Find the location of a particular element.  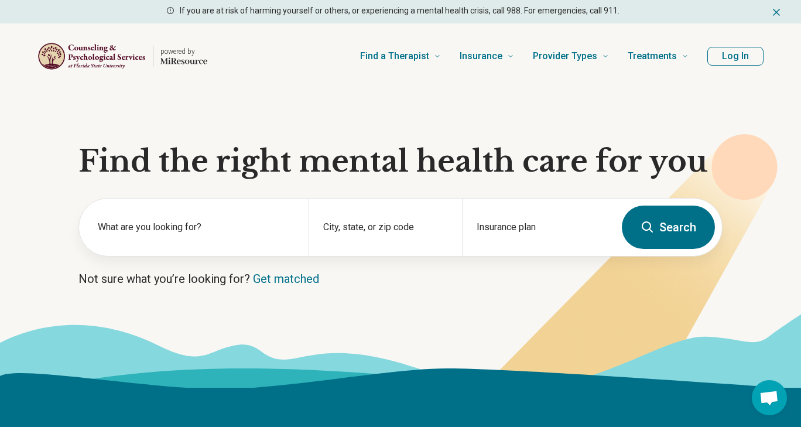

span: Find a Therapist is located at coordinates (395, 56).